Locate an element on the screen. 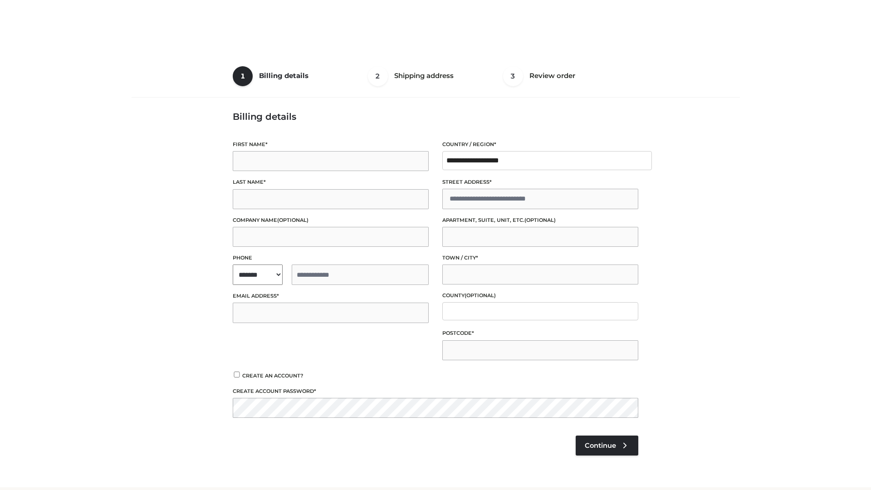 Image resolution: width=871 pixels, height=490 pixels. label: Town / City is located at coordinates (541, 258).